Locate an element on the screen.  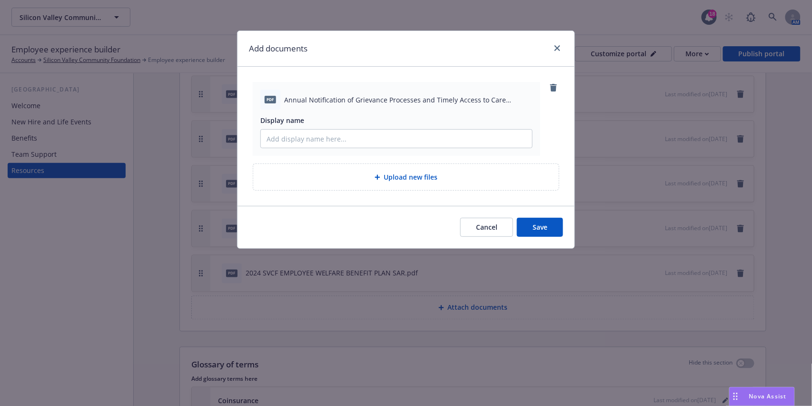
span: Annual Notification of Grievance Processes and Timely Access to Care SVCF.pdf is located at coordinates (409, 100).